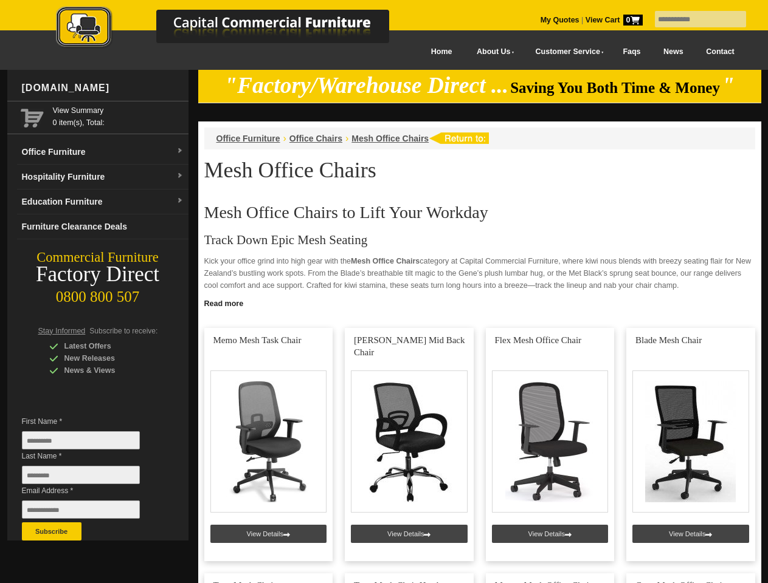 The image size is (768, 583). I want to click on h1: Mesh Office Chairs, so click(480, 170).